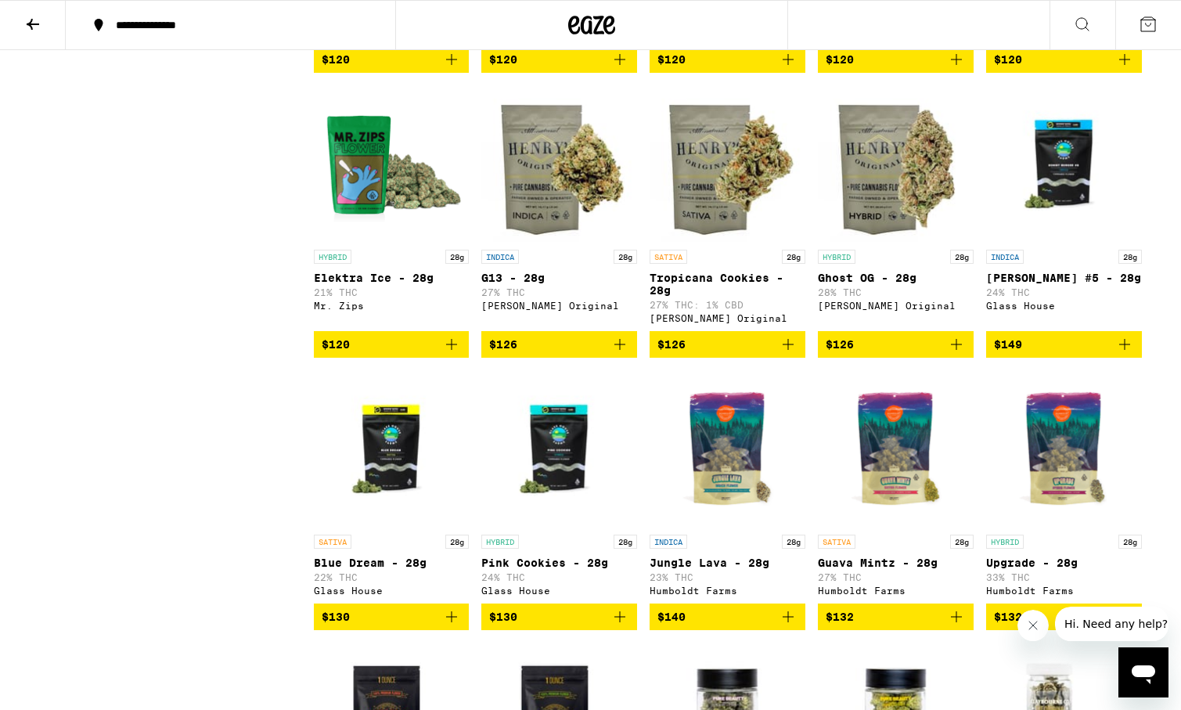 The width and height of the screenshot is (1181, 710). I want to click on img: Humboldt Farms - Jungle Lava - 28g, so click(727, 448).